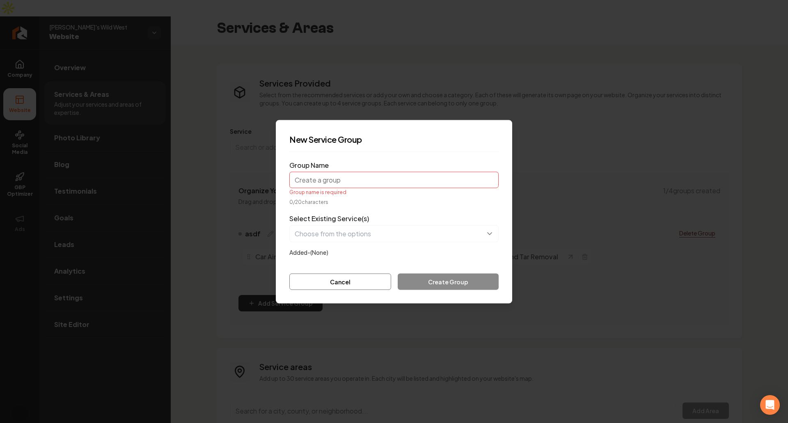 This screenshot has width=788, height=423. I want to click on label: Added- (None), so click(309, 252).